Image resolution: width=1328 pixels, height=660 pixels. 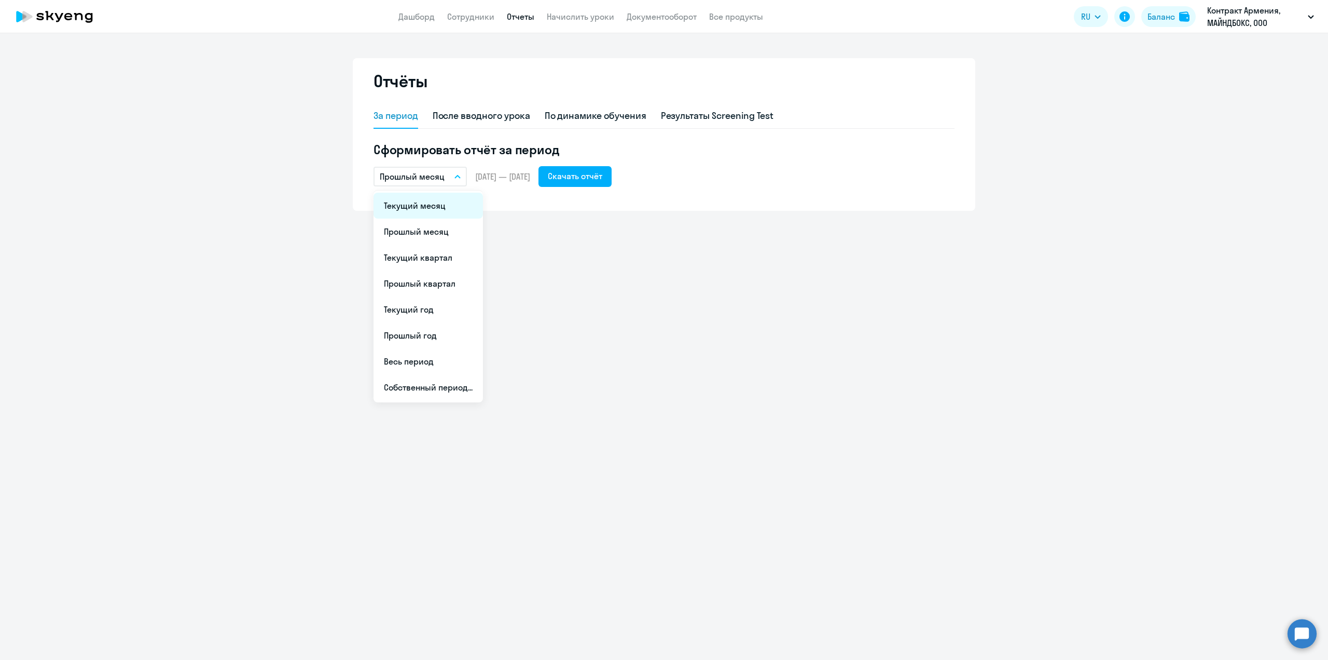 I want to click on h5: Сформировать отчёт за период, so click(x=664, y=149).